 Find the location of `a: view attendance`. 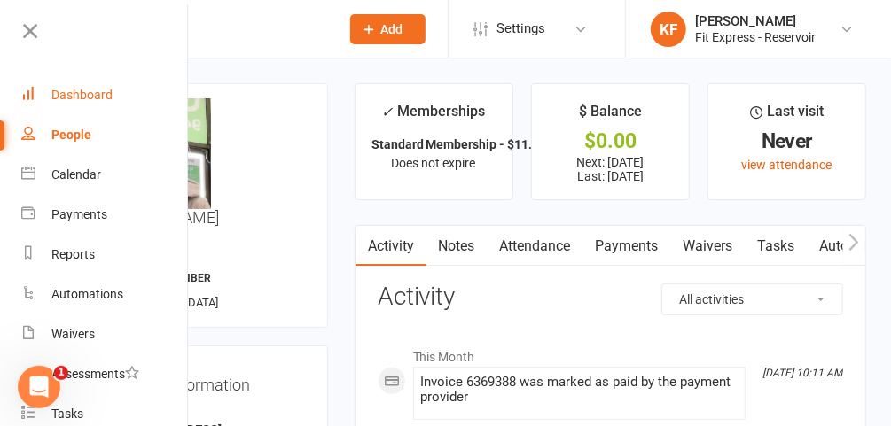

a: view attendance is located at coordinates (786, 165).